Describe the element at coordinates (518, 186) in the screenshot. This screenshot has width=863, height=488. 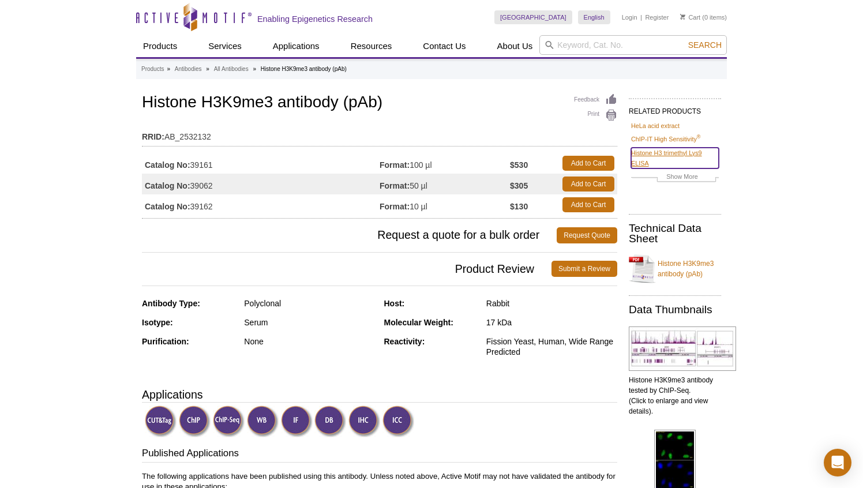
I see `strong: $305` at that location.